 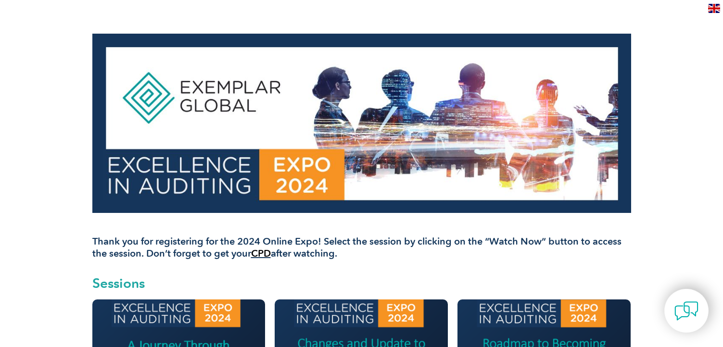 I want to click on img: en, so click(x=714, y=8).